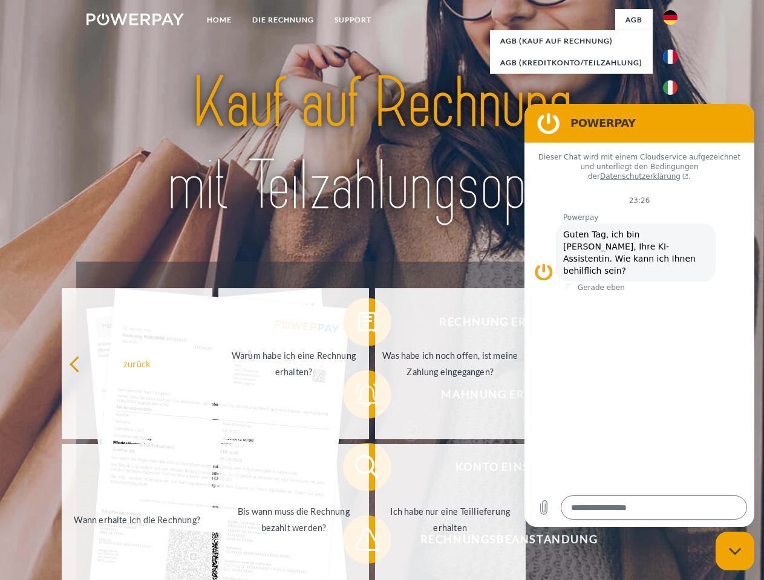 This screenshot has height=580, width=764. What do you see at coordinates (293, 520) in the screenshot?
I see `div: Bis wann muss die Rechnung bezahlt werden?` at bounding box center [293, 520].